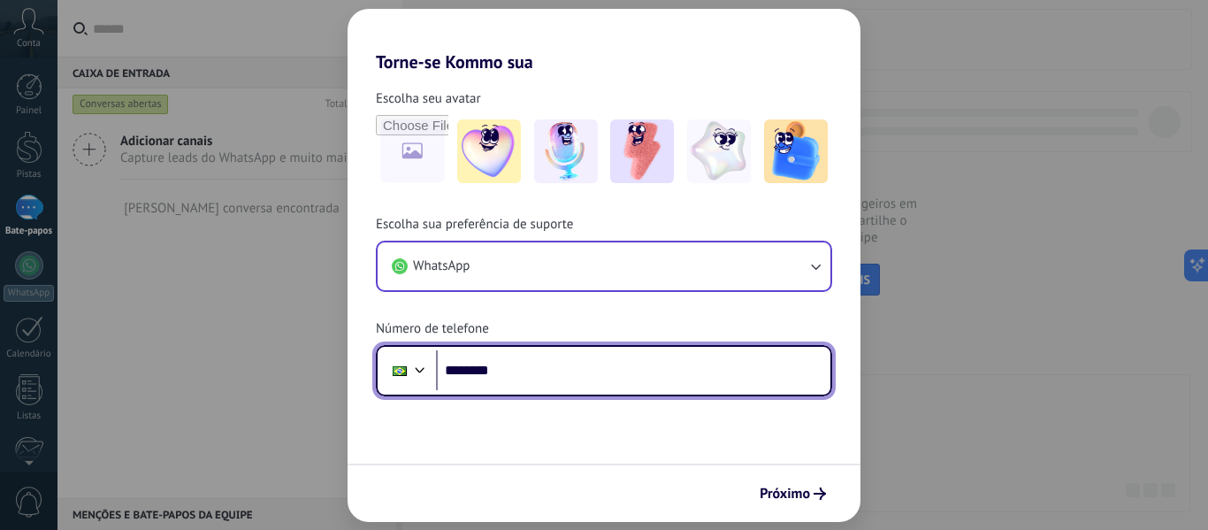 Image resolution: width=1208 pixels, height=530 pixels. I want to click on font: Escolha sua preferência de suporte, so click(474, 224).